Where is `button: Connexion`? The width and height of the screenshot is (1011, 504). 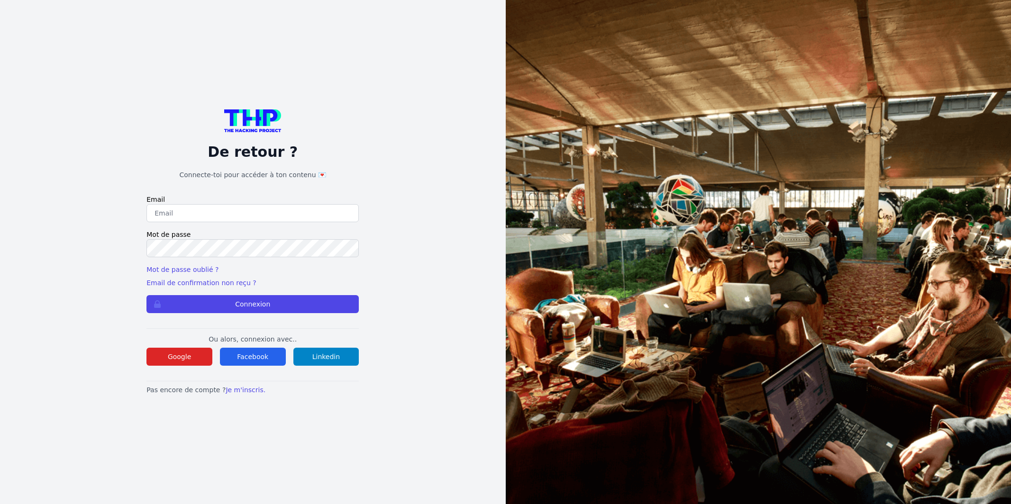
button: Connexion is located at coordinates (253, 304).